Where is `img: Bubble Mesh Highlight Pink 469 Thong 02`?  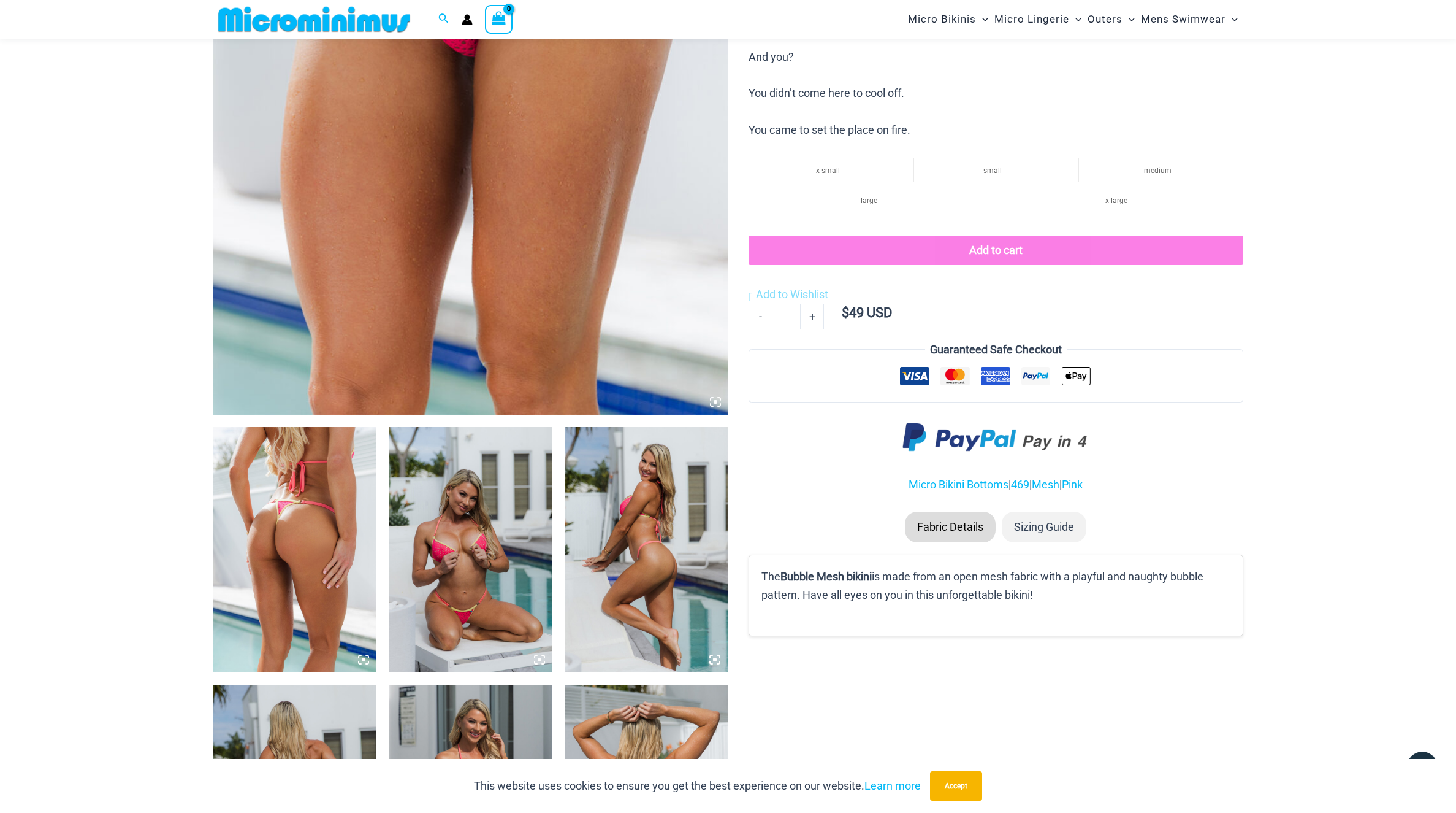
img: Bubble Mesh Highlight Pink 469 Thong 02 is located at coordinates (295, 550).